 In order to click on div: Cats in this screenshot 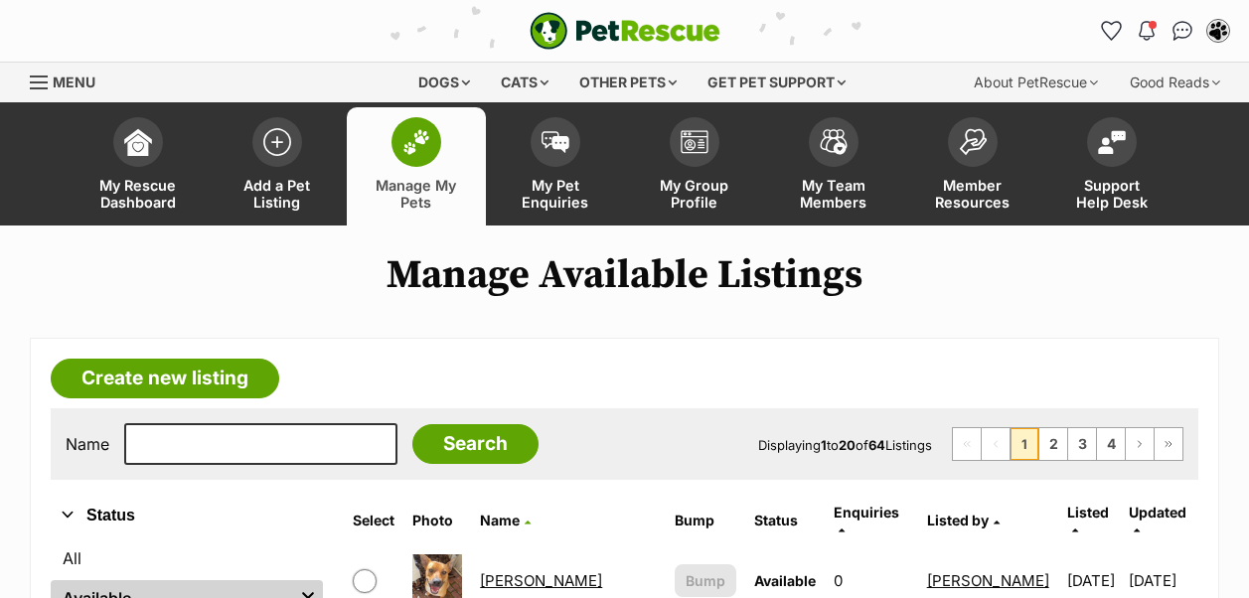, I will do `click(524, 82)`.